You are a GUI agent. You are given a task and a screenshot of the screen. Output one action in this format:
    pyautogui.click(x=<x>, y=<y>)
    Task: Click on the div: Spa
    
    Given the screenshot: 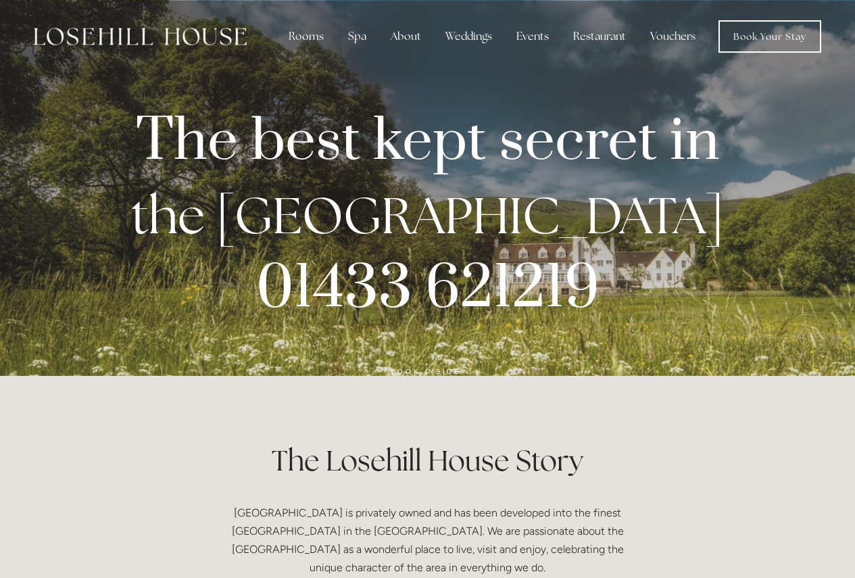 What is the action you would take?
    pyautogui.click(x=357, y=36)
    